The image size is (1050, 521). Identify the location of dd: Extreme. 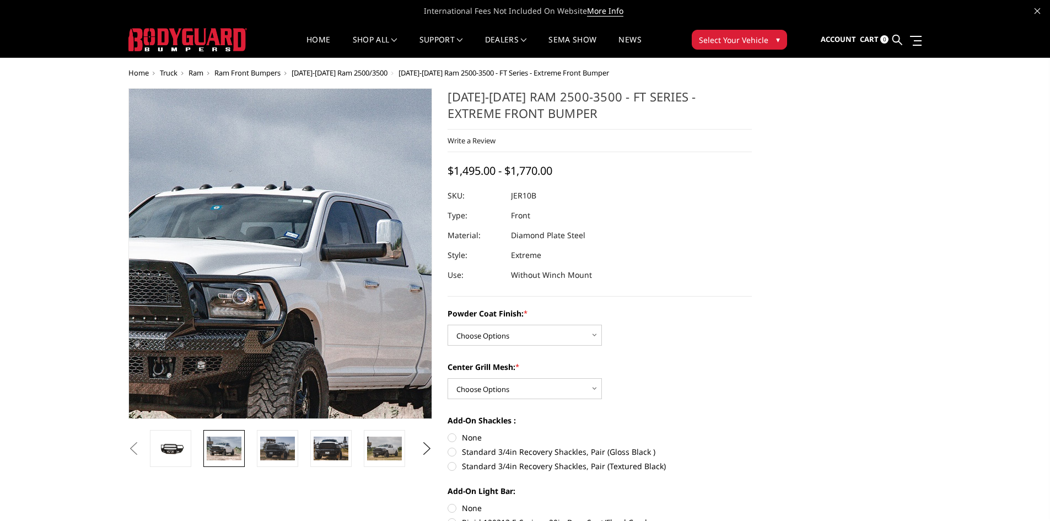
(526, 255).